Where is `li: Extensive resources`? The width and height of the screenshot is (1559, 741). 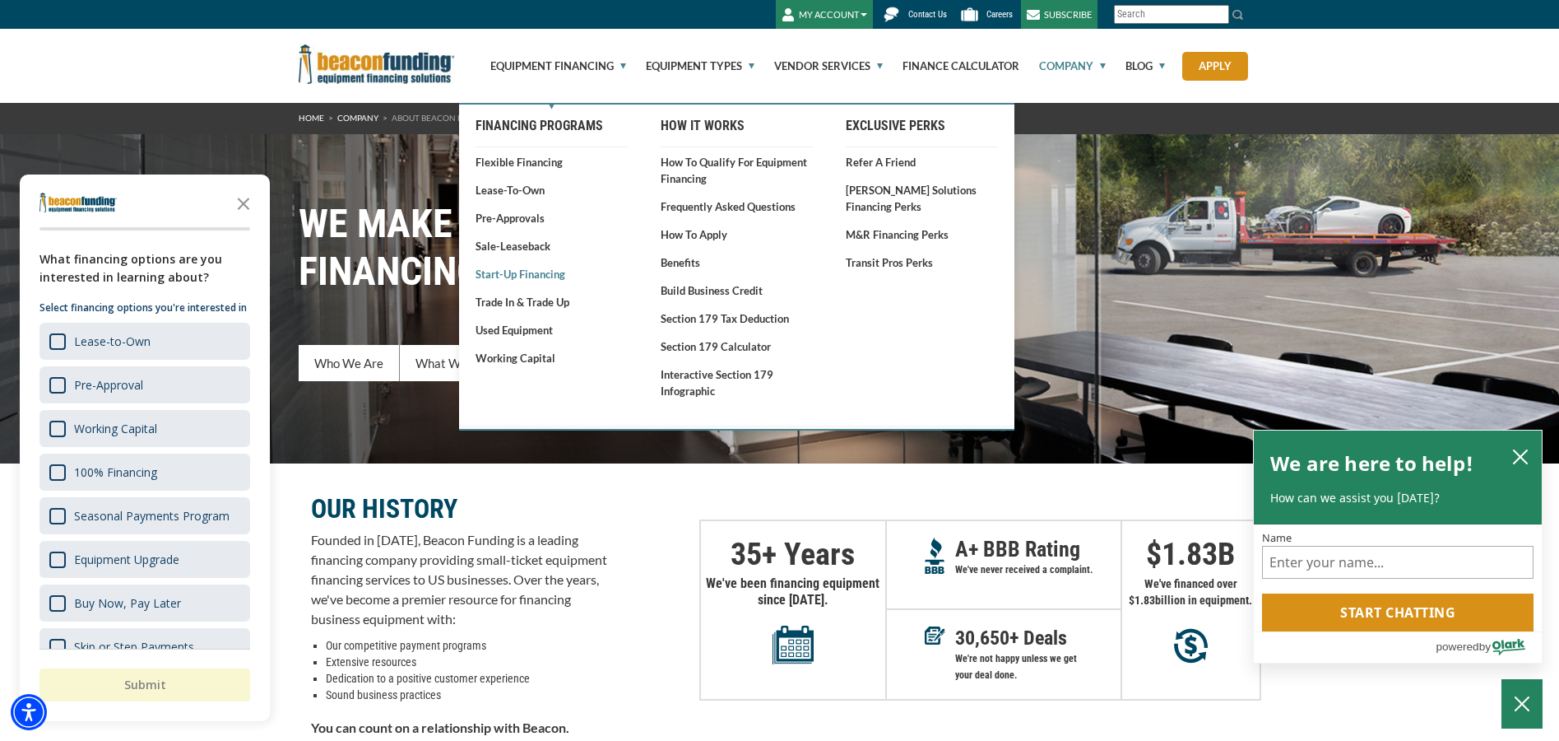 li: Extensive resources is located at coordinates (467, 662).